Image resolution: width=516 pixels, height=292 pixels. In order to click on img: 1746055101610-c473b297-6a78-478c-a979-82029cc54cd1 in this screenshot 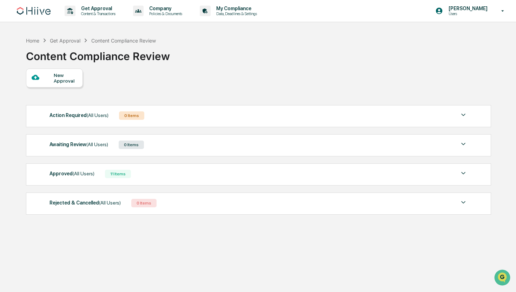, I will do `click(13, 60)`.